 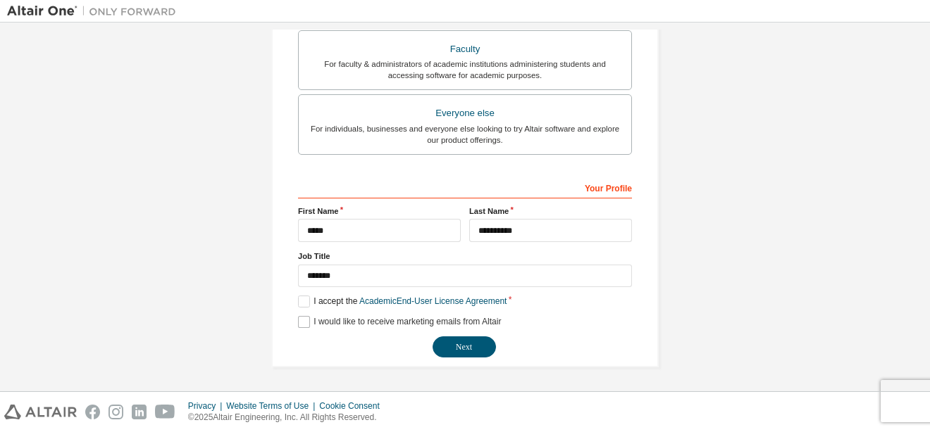 What do you see at coordinates (207, 406) in the screenshot?
I see `div: Privacy` at bounding box center [207, 406].